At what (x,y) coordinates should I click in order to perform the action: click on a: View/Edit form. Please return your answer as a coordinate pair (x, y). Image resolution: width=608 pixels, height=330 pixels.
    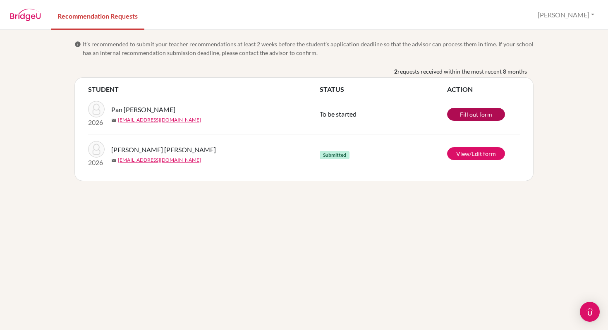
    Looking at the image, I should click on (476, 154).